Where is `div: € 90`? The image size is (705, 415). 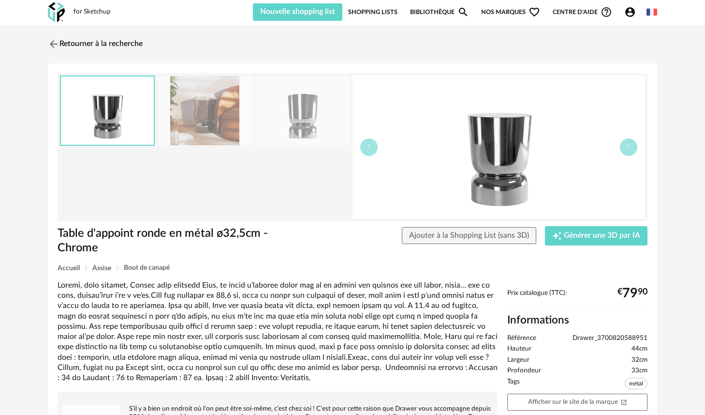
div: € 90 is located at coordinates (633, 293).